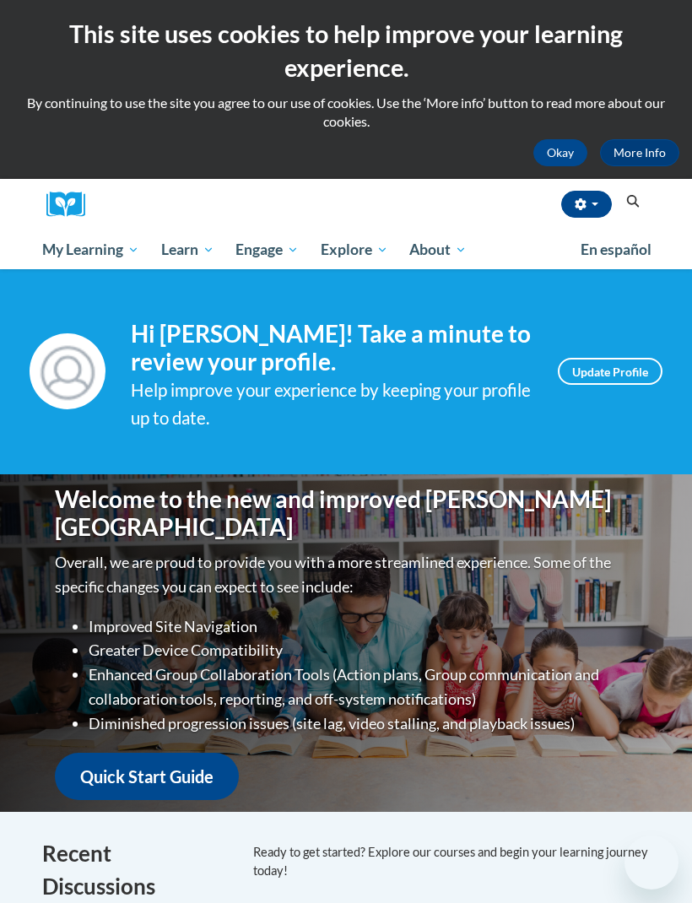 This screenshot has height=903, width=692. Describe the element at coordinates (135, 870) in the screenshot. I see `h4: Recent Discussions` at that location.